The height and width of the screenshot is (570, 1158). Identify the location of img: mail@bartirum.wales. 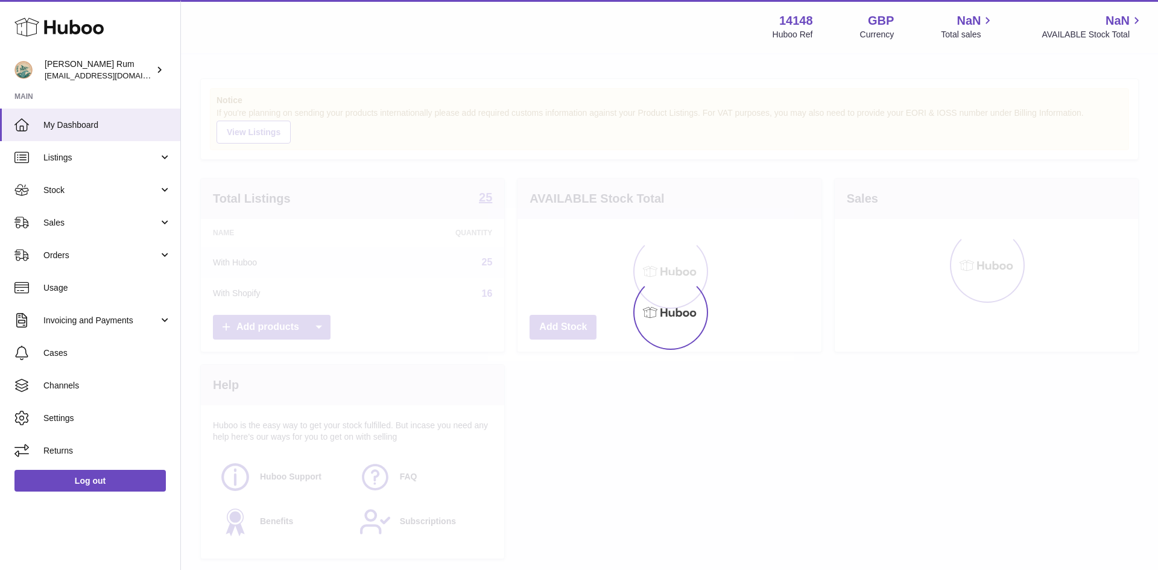
(24, 70).